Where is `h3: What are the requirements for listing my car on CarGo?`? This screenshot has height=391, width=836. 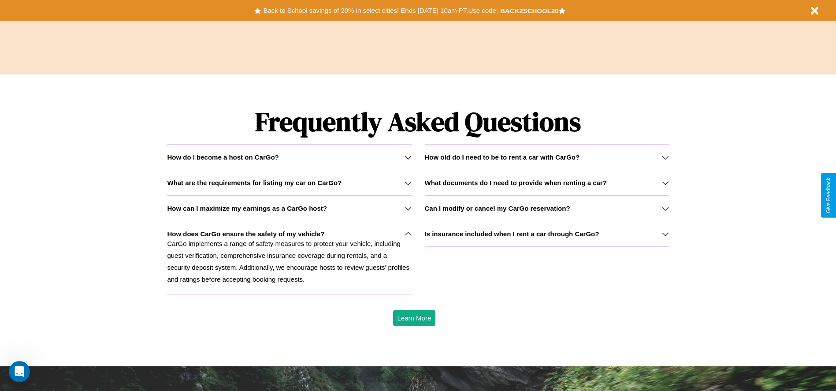 h3: What are the requirements for listing my car on CarGo? is located at coordinates (254, 182).